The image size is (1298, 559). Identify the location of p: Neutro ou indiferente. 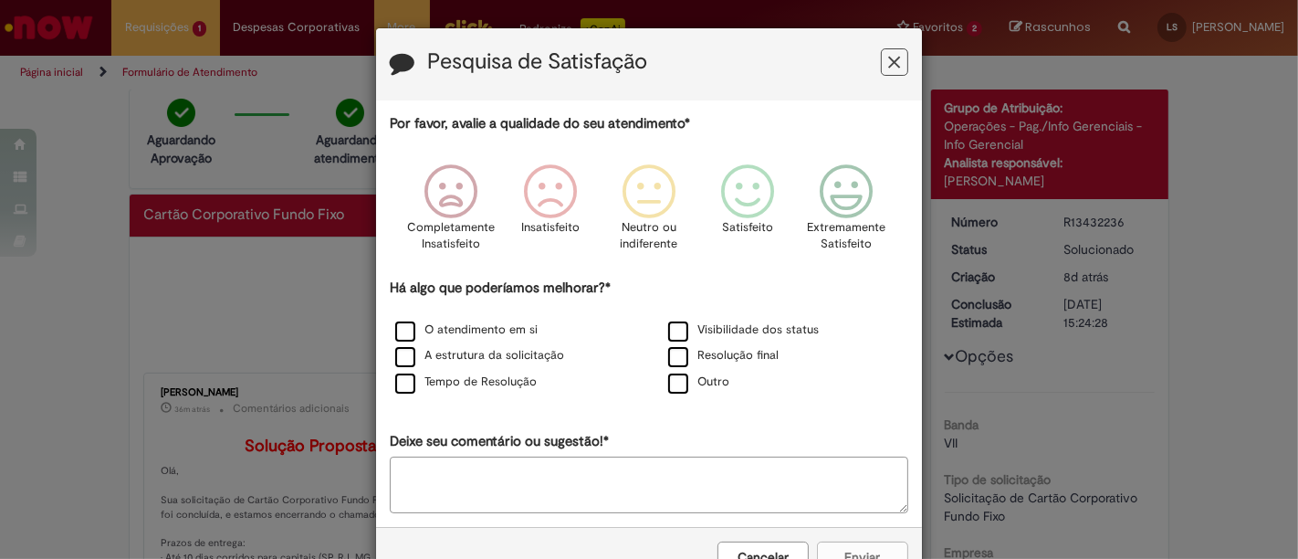
(649, 236).